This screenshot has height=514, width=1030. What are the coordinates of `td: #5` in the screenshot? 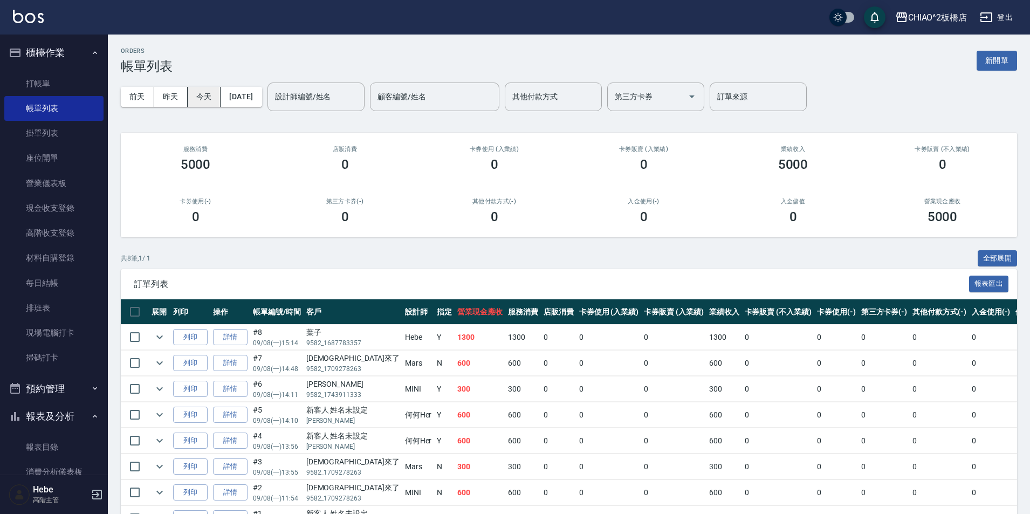 It's located at (277, 415).